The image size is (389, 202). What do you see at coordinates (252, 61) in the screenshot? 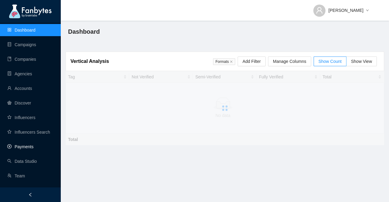
I see `button: Add Filter` at bounding box center [252, 61].